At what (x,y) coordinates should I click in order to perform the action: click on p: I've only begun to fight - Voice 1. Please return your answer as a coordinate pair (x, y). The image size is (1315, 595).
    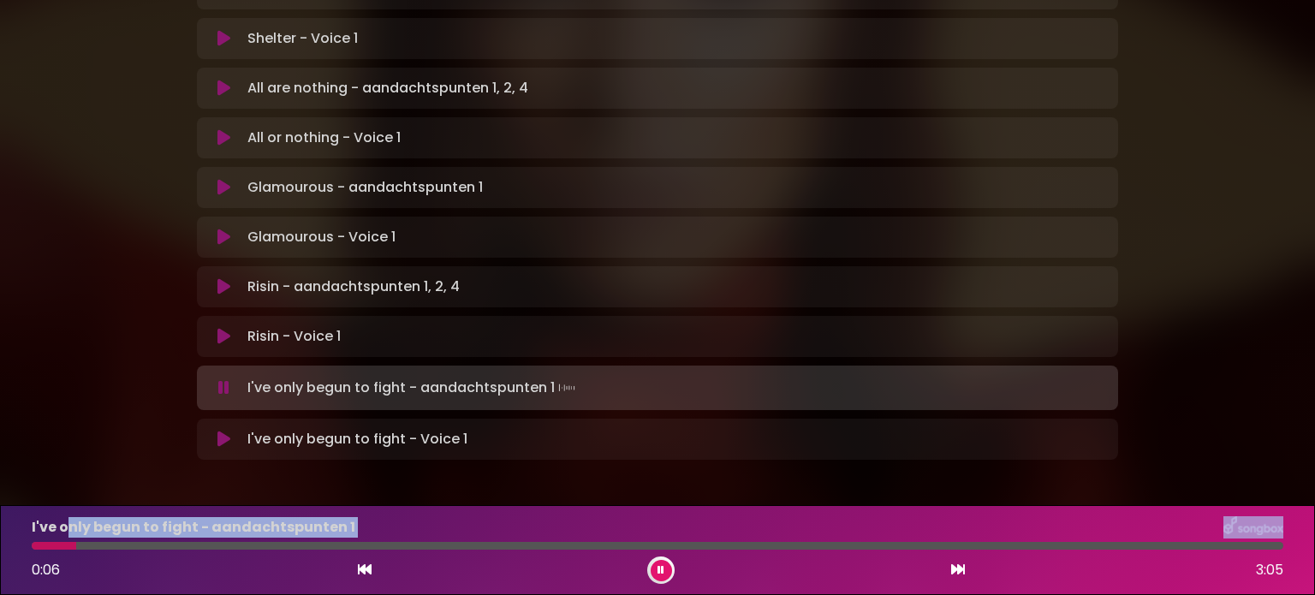
    Looking at the image, I should click on (357, 439).